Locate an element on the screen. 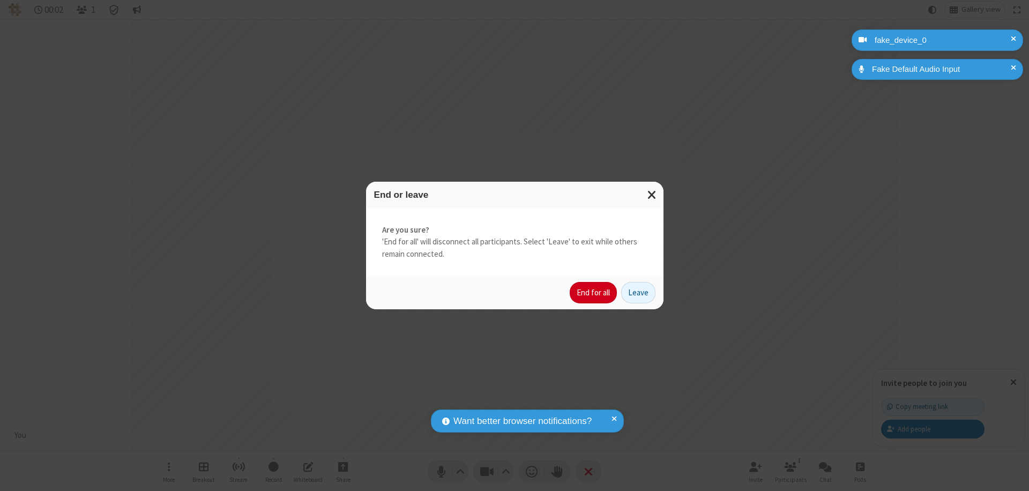 This screenshot has height=491, width=1029. span: Want better browser notifications? is located at coordinates (523, 421).